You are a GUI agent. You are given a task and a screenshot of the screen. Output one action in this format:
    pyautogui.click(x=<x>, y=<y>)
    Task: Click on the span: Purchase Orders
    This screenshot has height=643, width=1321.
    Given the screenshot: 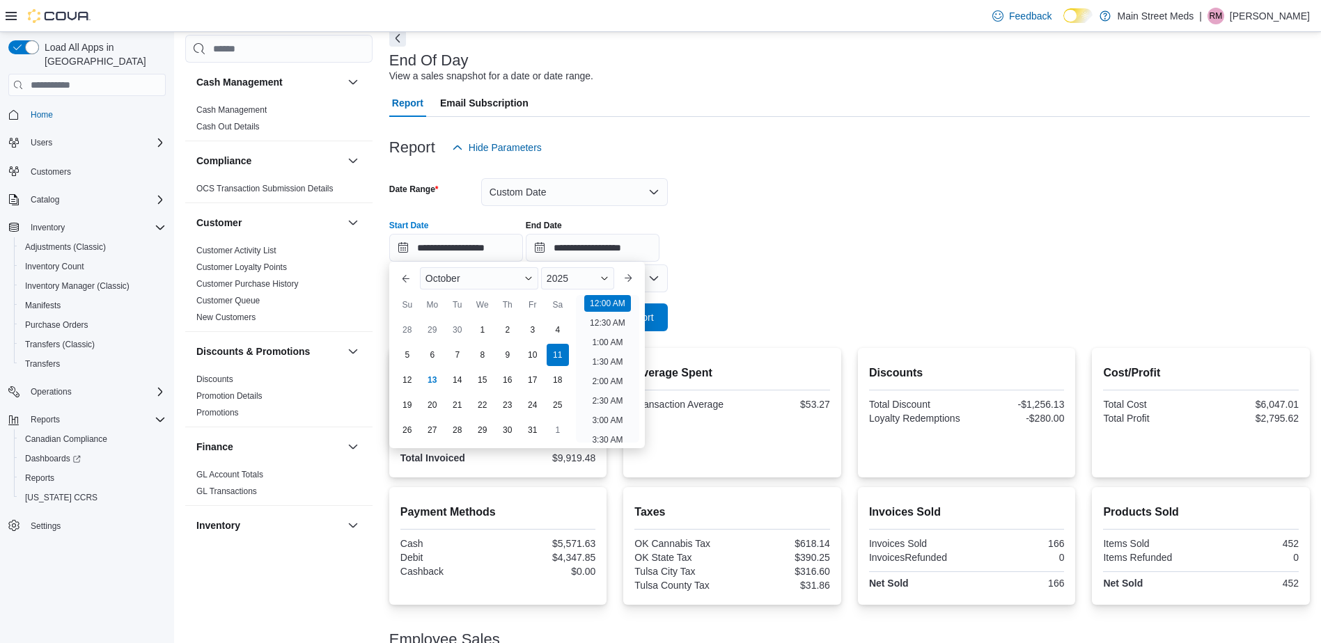 What is the action you would take?
    pyautogui.click(x=93, y=325)
    